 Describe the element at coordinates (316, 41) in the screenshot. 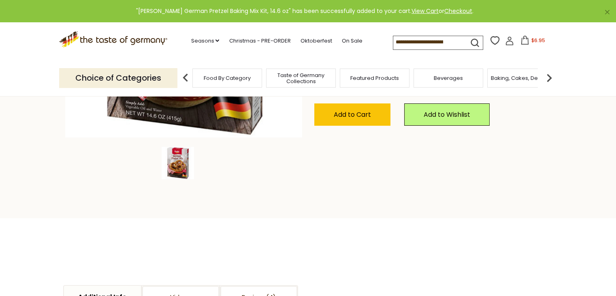

I see `a: Oktoberfest` at that location.